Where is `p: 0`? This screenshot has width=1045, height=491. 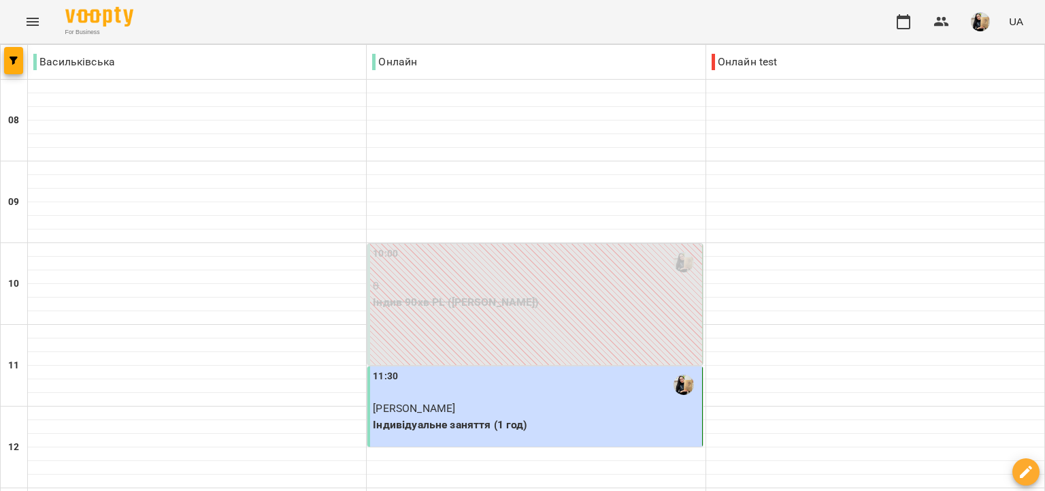 p: 0 is located at coordinates (535, 286).